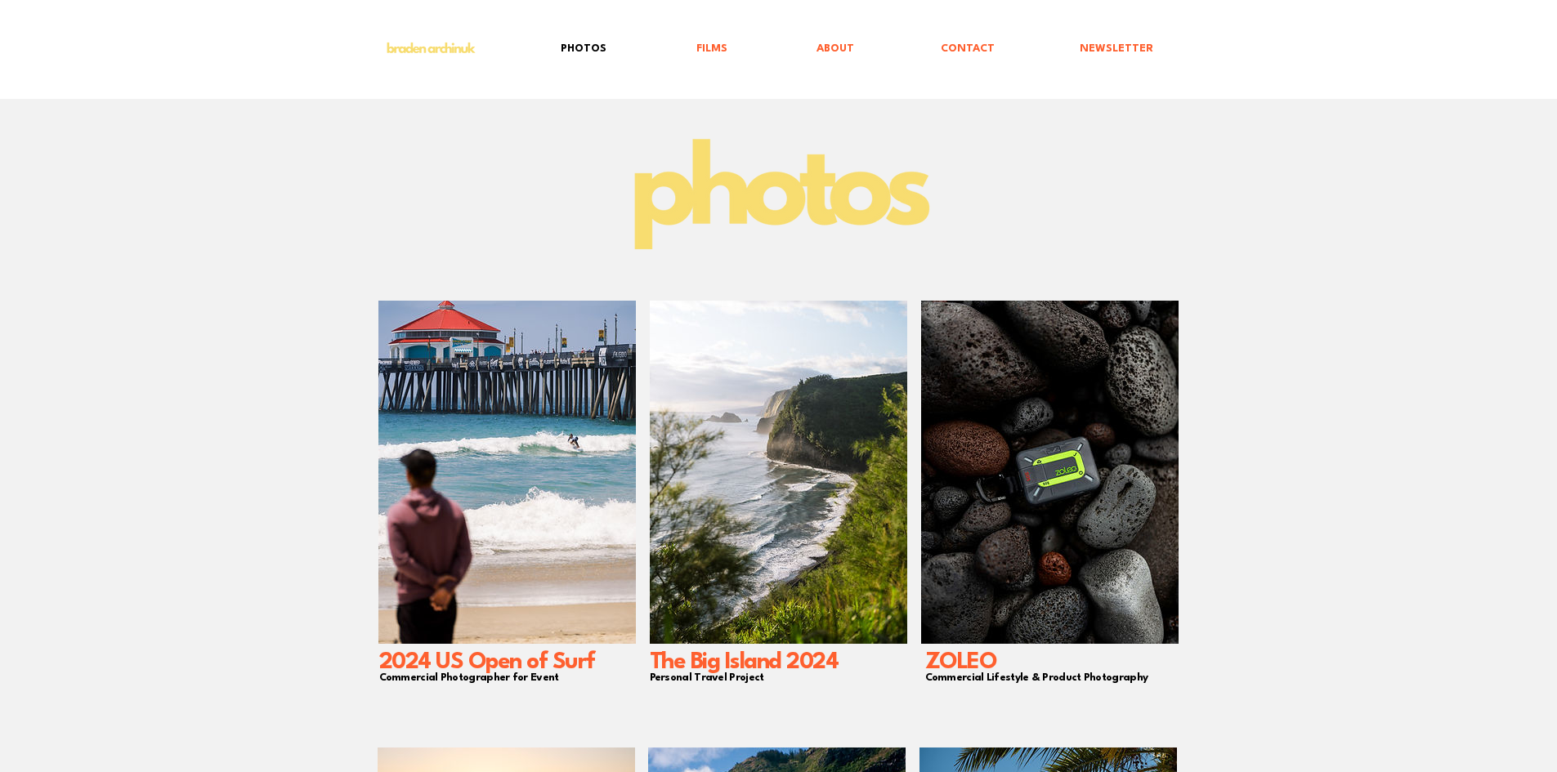  Describe the element at coordinates (968, 49) in the screenshot. I see `p: CONTACT` at that location.